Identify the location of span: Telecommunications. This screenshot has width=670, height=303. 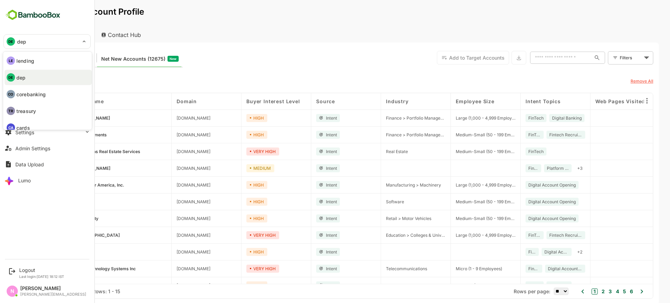
(382, 269).